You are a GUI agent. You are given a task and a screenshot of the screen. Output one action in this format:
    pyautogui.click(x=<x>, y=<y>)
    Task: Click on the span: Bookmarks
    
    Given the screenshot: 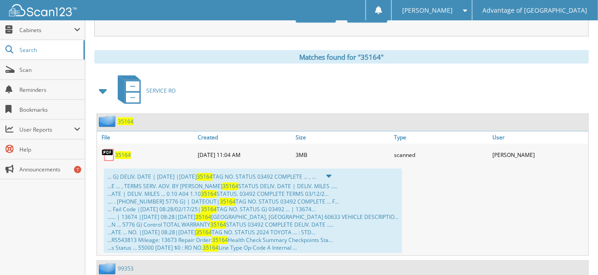 What is the action you would take?
    pyautogui.click(x=50, y=109)
    